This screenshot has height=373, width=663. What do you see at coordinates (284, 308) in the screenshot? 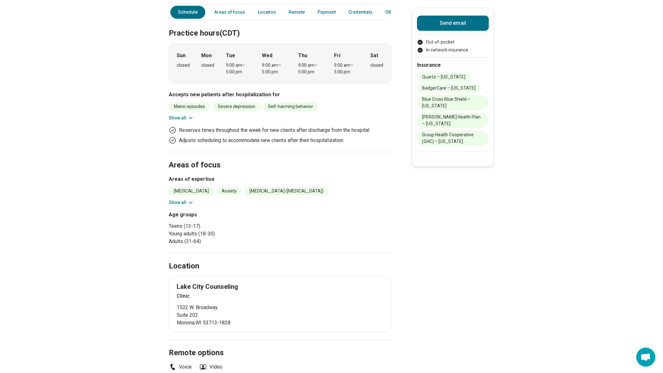
I see `span: 1532 W. Broadway` at bounding box center [284, 308].